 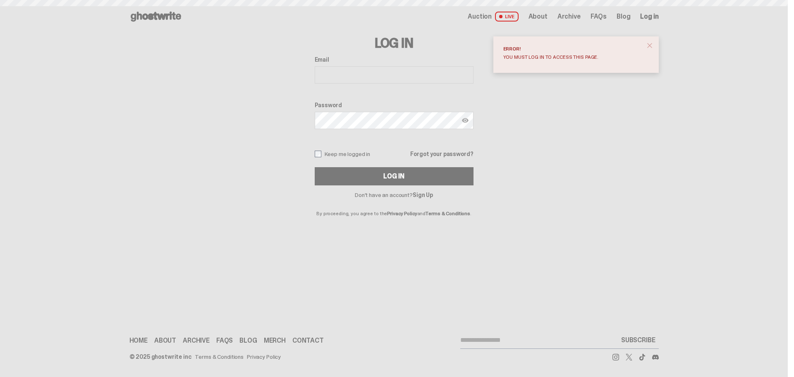 What do you see at coordinates (394, 105) in the screenshot?
I see `label: Password` at bounding box center [394, 105].